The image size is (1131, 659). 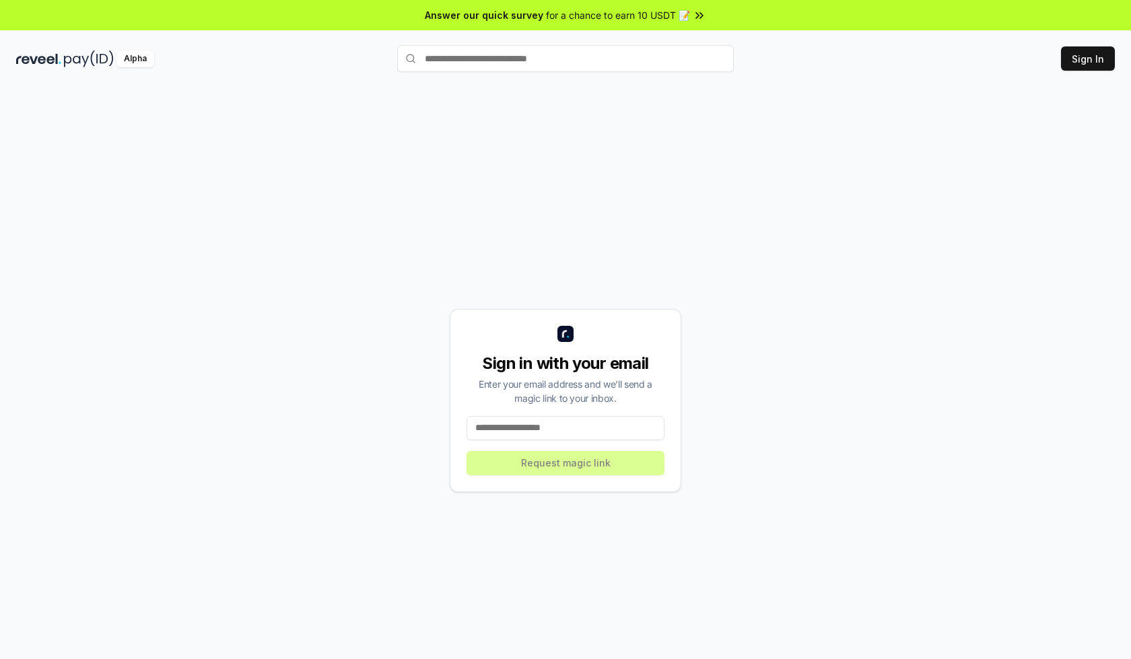 I want to click on div: Sign in with your email, so click(x=565, y=364).